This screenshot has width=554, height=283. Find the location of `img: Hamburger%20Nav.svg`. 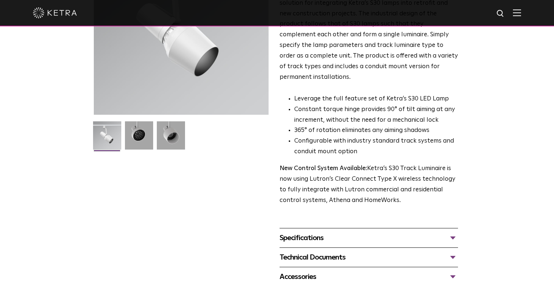

img: Hamburger%20Nav.svg is located at coordinates (517, 12).